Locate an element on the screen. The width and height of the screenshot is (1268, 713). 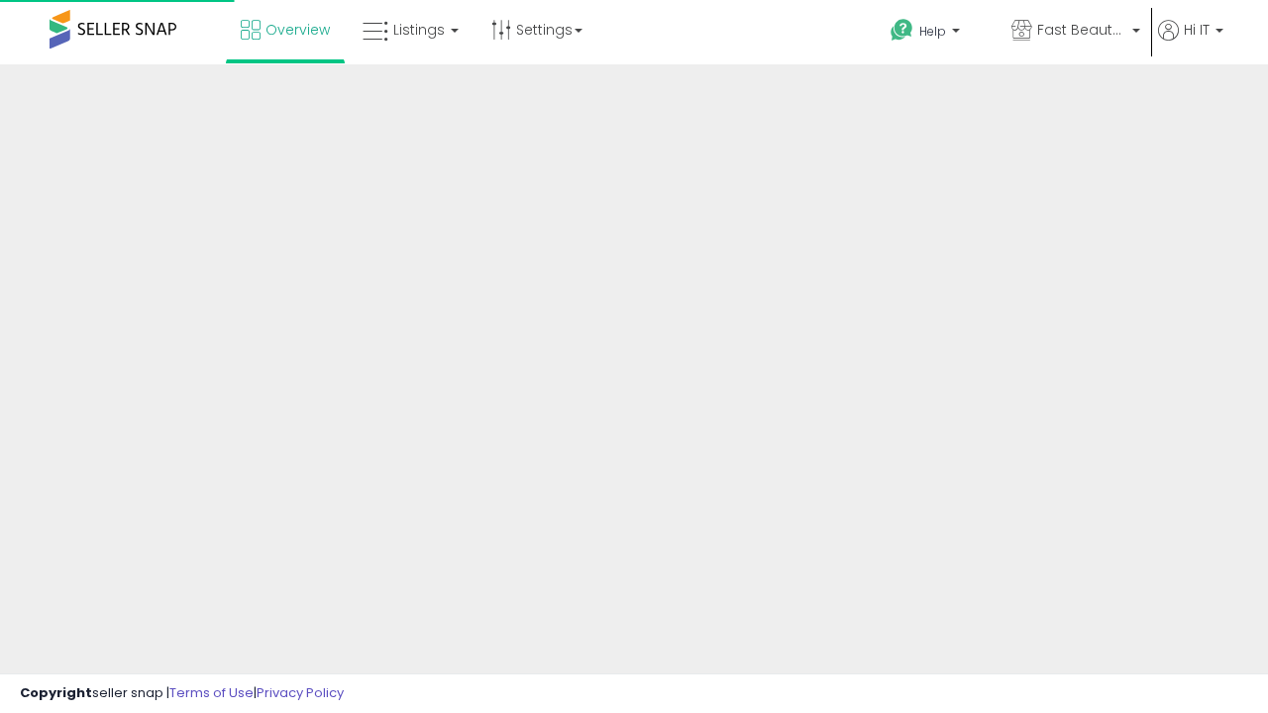
a: Privacy Policy is located at coordinates (300, 693).